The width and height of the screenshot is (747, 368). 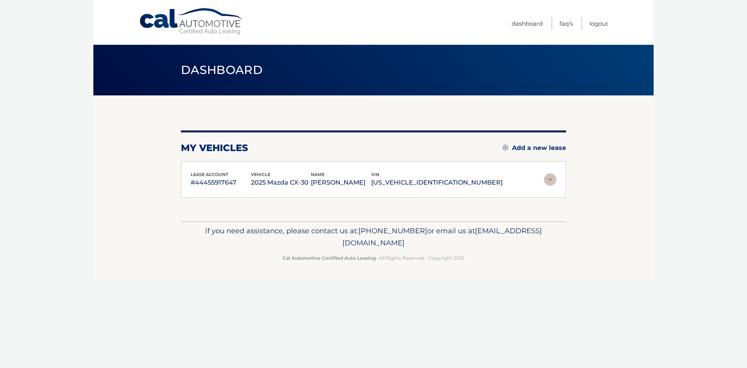 I want to click on a: Dashboard, so click(x=527, y=23).